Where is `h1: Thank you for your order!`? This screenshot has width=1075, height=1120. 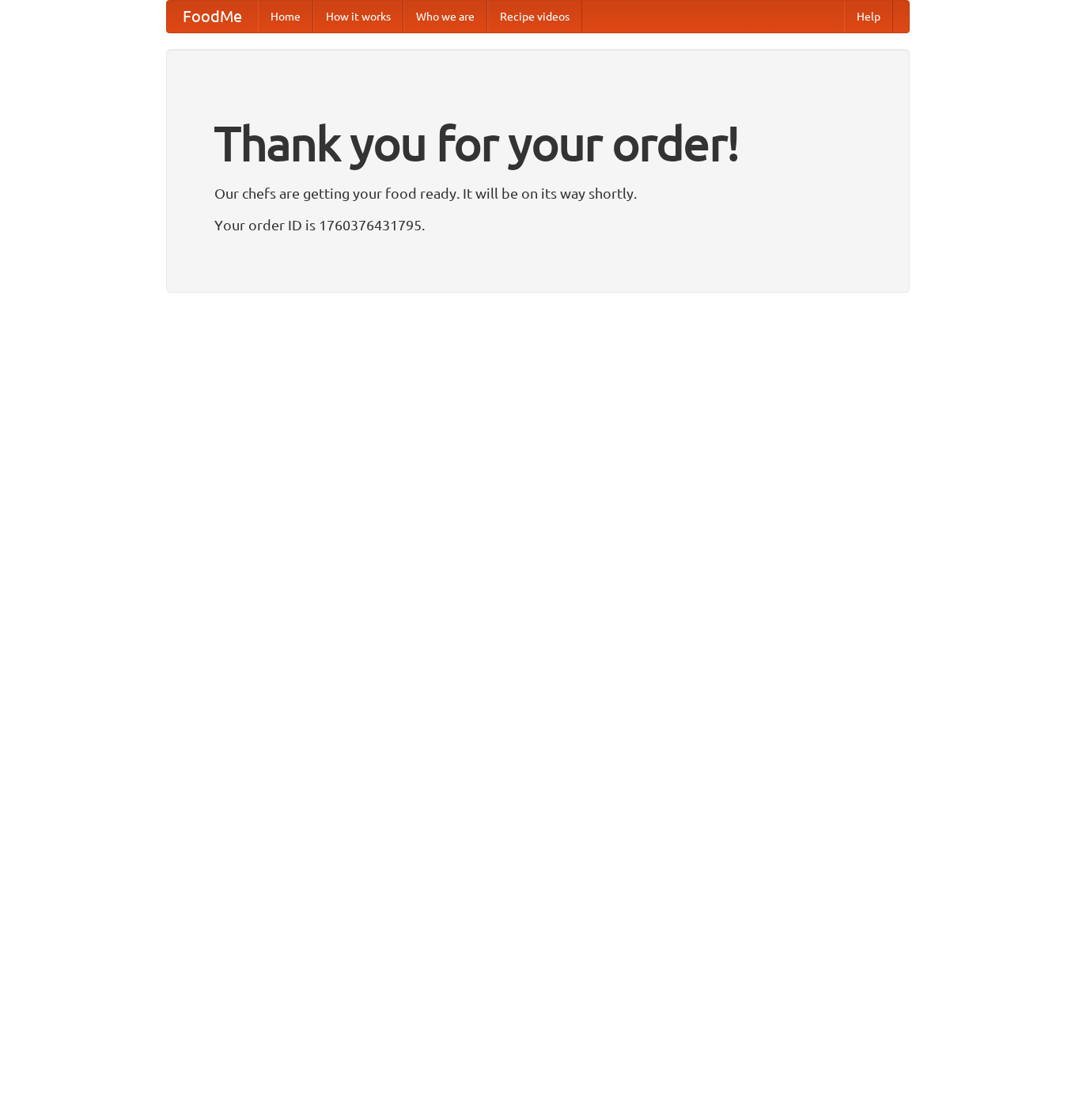
h1: Thank you for your order! is located at coordinates (538, 143).